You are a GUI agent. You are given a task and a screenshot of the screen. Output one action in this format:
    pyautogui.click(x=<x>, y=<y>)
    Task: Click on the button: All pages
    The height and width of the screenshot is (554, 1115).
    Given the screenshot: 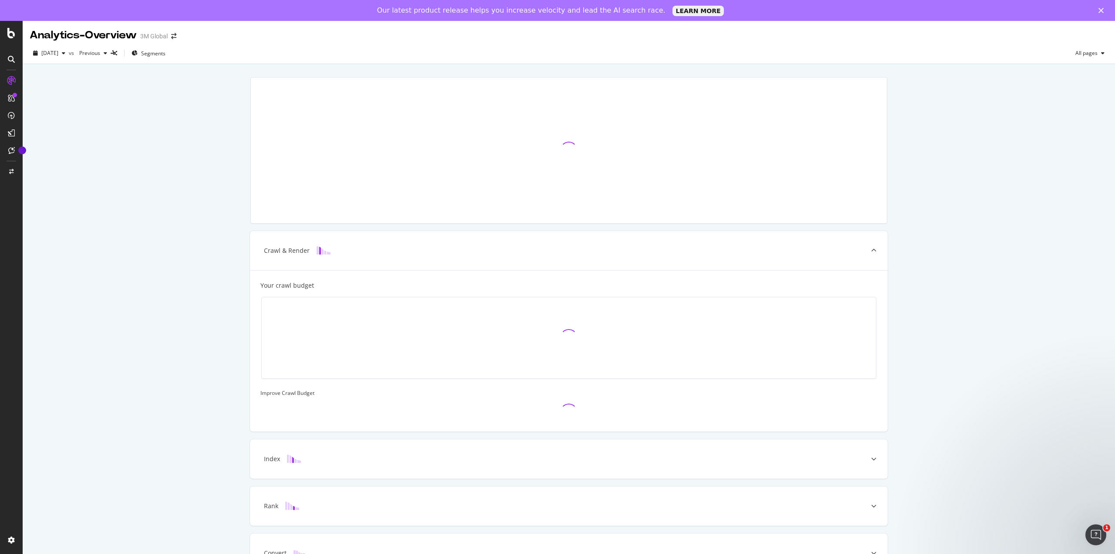 What is the action you would take?
    pyautogui.click(x=1090, y=53)
    